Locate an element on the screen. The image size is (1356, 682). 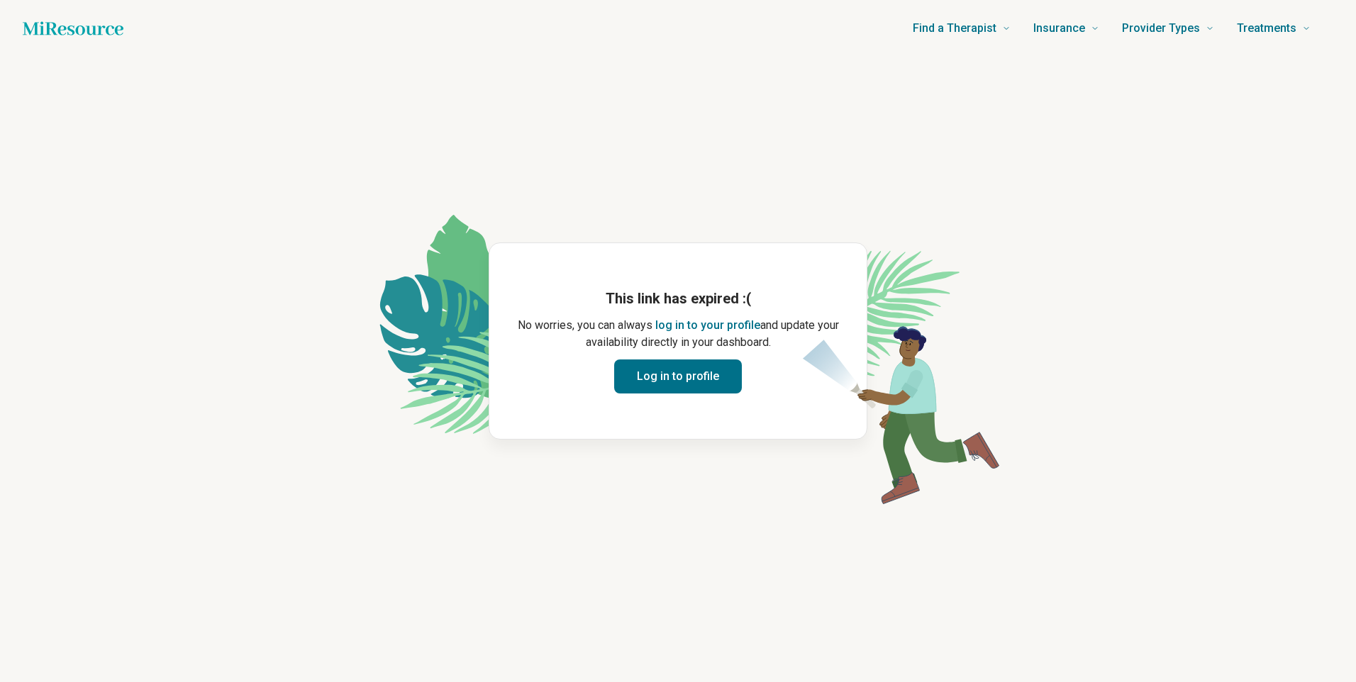
span: Insurance is located at coordinates (1059, 28).